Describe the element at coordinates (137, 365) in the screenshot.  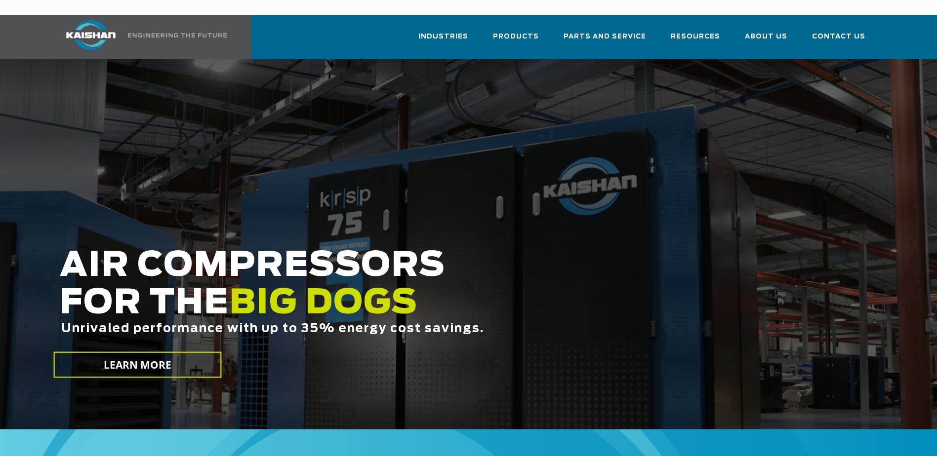
I see `span: LEARN MORE` at that location.